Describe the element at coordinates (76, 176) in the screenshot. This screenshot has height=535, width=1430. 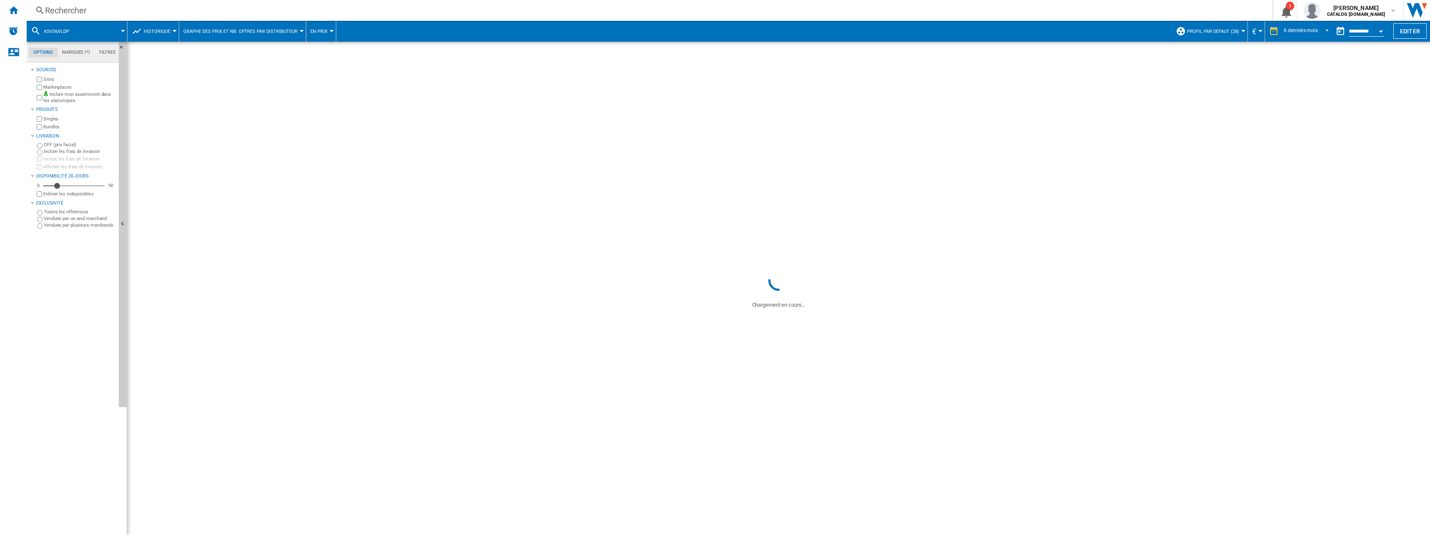
I see `div: Disponibilité 20 Jours` at that location.